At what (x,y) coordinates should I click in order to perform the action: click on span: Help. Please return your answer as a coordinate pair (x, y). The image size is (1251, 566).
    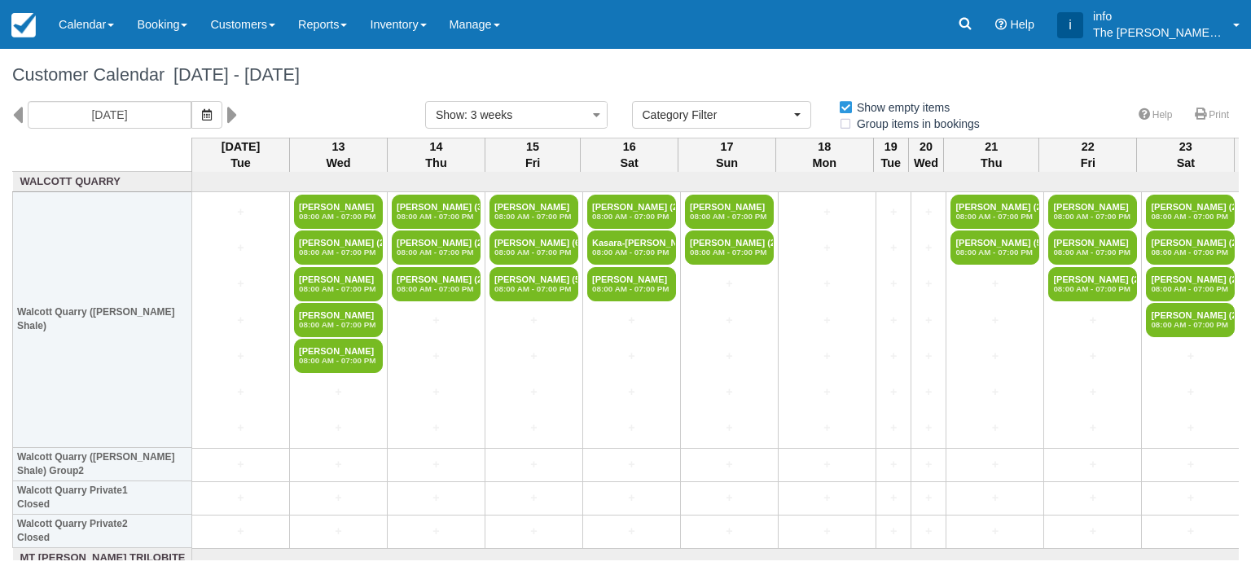
    Looking at the image, I should click on (1022, 24).